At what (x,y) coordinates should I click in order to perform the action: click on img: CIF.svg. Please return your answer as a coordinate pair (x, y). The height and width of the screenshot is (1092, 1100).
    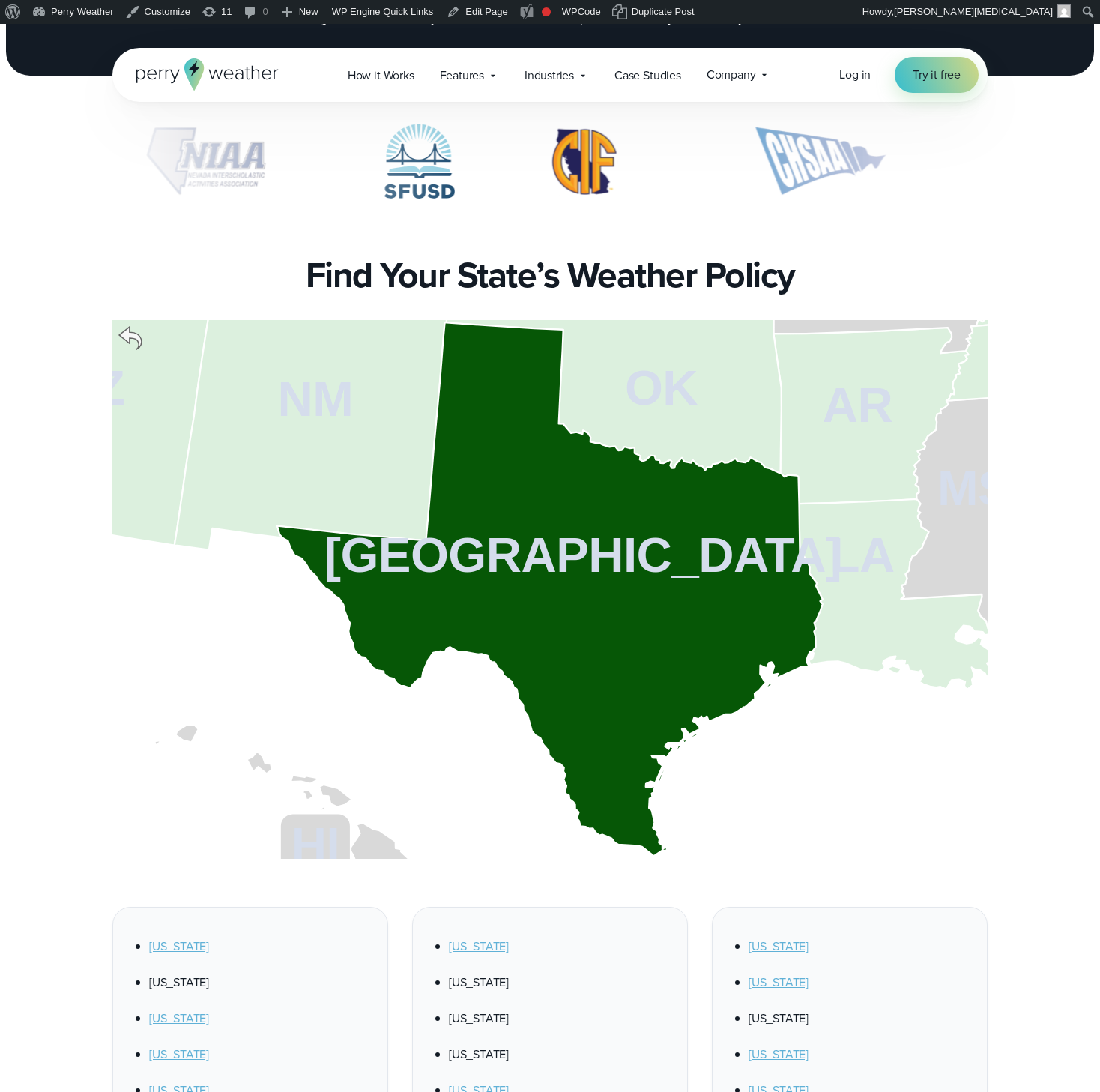
    Looking at the image, I should click on (585, 161).